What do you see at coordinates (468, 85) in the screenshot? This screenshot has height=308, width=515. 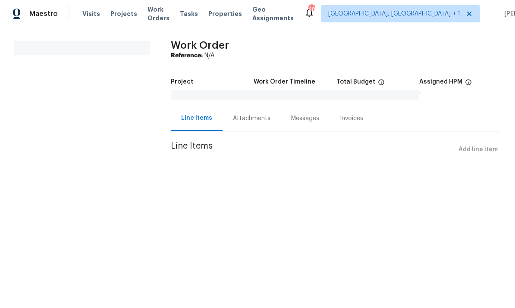 I see `span: The hpm assigned to this work order.` at bounding box center [468, 85].